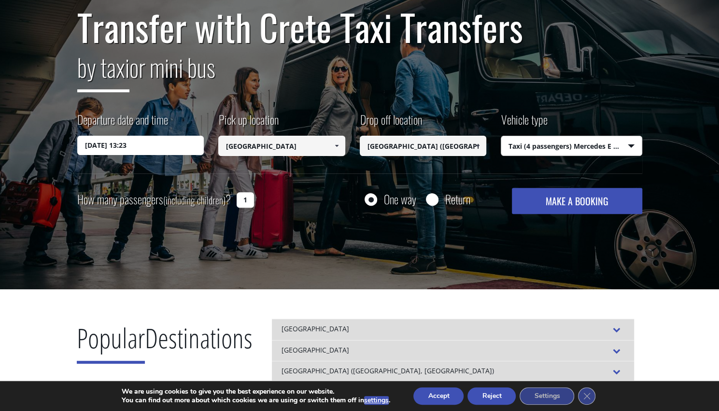  What do you see at coordinates (248, 123) in the screenshot?
I see `label: Pick up location` at bounding box center [248, 123].